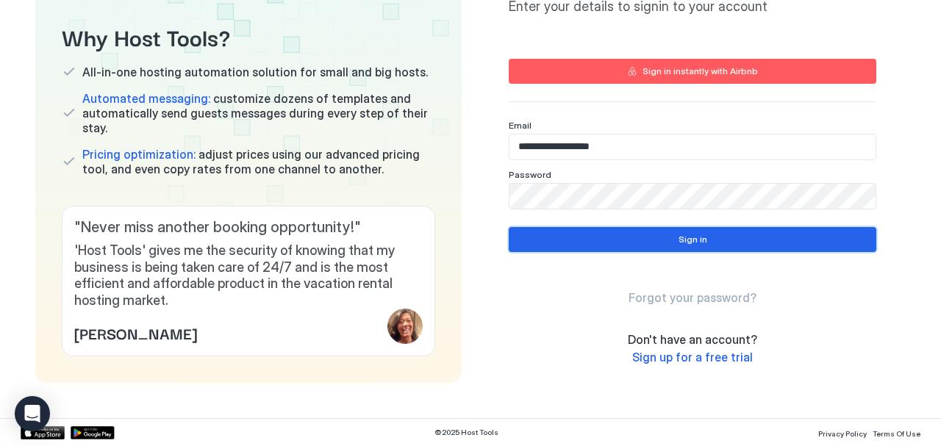 This screenshot has width=941, height=446. I want to click on button: Sign in, so click(692, 240).